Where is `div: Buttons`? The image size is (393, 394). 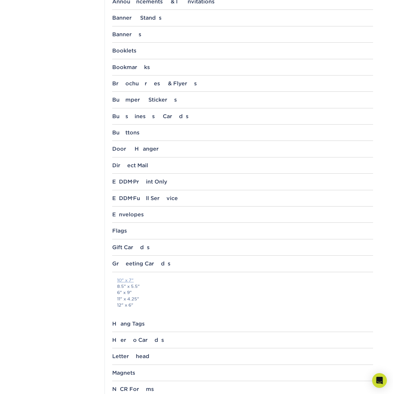
div: Buttons is located at coordinates (243, 132).